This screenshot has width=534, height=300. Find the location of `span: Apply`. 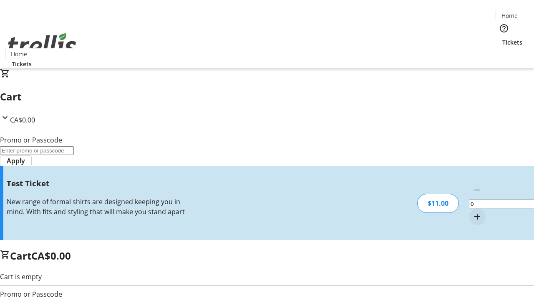

span: Apply is located at coordinates (16, 161).